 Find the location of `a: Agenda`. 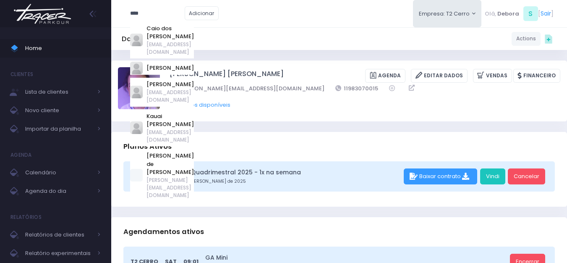

a: Agenda is located at coordinates (386, 76).